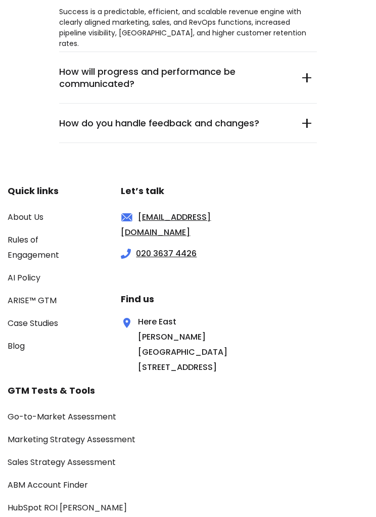 The height and width of the screenshot is (517, 376). Describe the element at coordinates (182, 27) in the screenshot. I see `span: Success is a predictable, efficient, and scalable revenue engine with clearly aligned marketing, ...` at that location.